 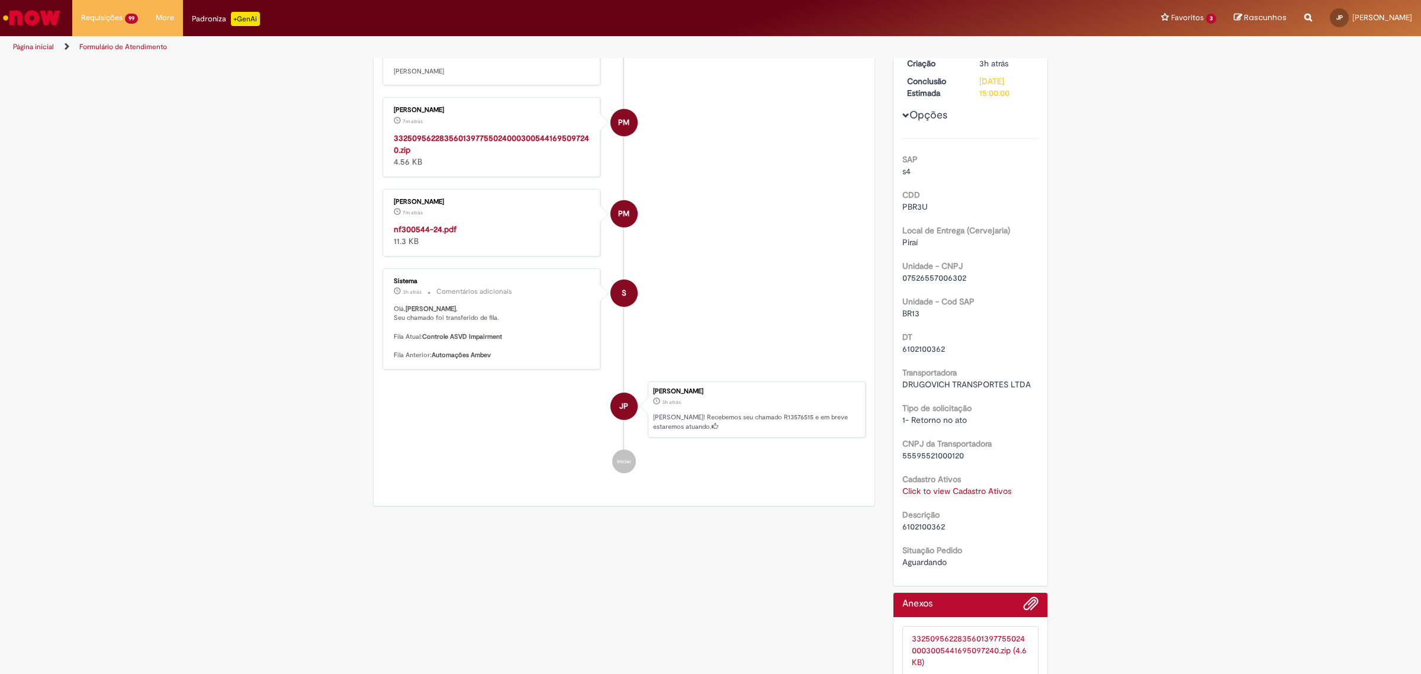 I want to click on div: 4.56 KB, so click(x=492, y=150).